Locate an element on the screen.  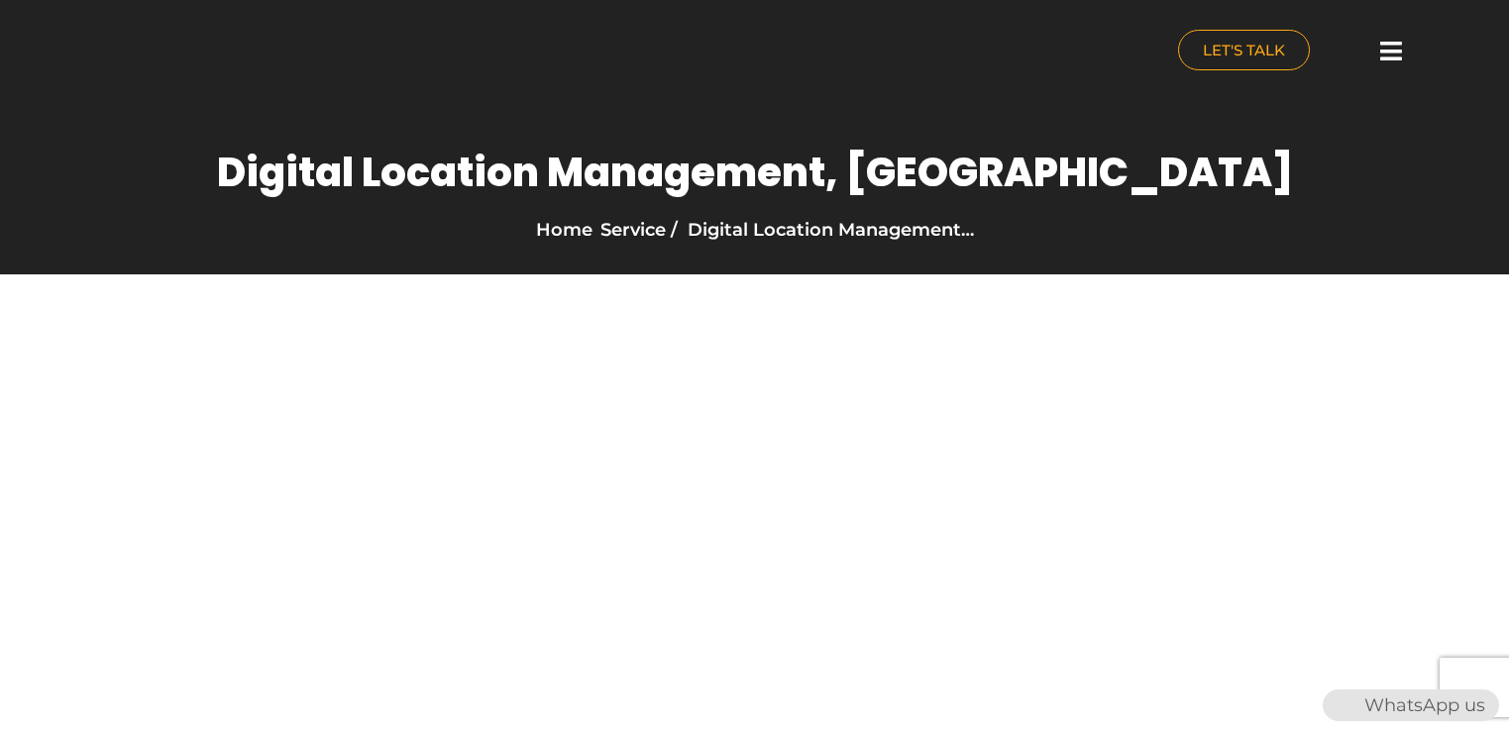
div: WhatsApp us is located at coordinates (1411, 706).